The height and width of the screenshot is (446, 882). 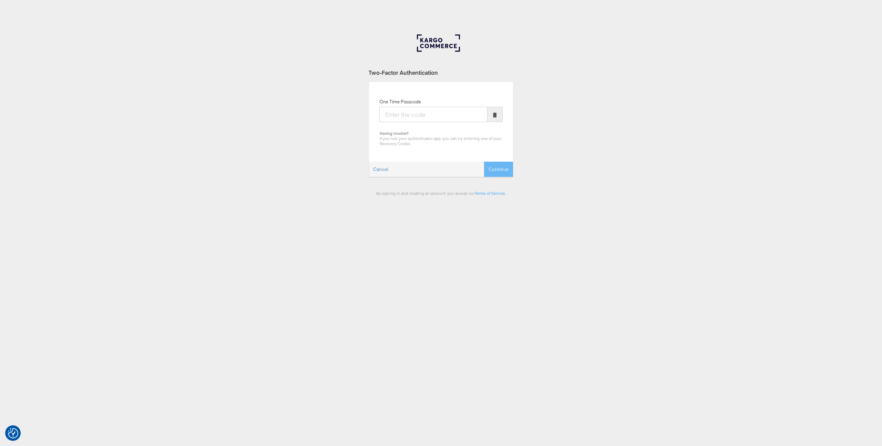 What do you see at coordinates (434, 114) in the screenshot?
I see `input: Enter the code` at bounding box center [434, 114].